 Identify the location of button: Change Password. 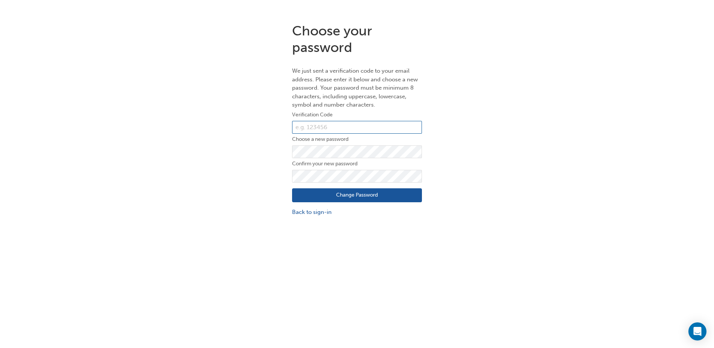
(357, 195).